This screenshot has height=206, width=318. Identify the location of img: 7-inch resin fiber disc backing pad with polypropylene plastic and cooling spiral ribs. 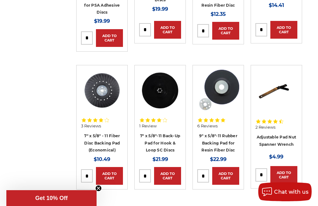
(102, 91).